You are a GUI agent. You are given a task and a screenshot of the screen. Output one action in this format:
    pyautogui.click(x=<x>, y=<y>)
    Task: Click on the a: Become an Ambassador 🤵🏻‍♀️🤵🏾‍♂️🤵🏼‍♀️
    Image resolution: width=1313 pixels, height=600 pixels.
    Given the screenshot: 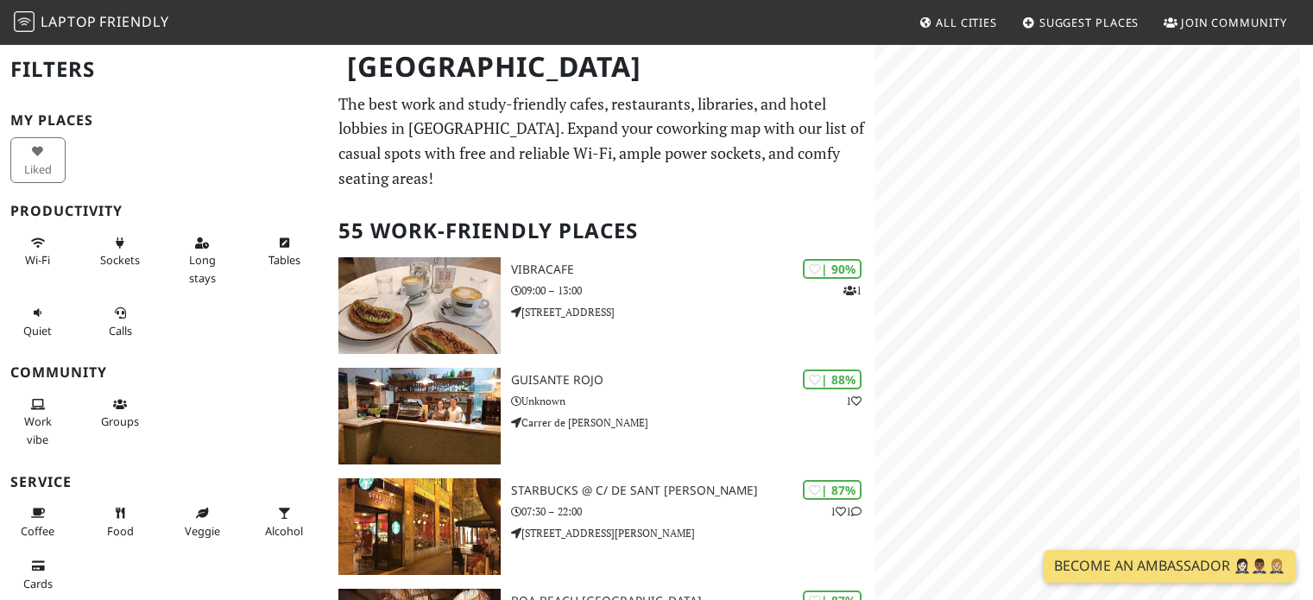 What is the action you would take?
    pyautogui.click(x=1170, y=566)
    